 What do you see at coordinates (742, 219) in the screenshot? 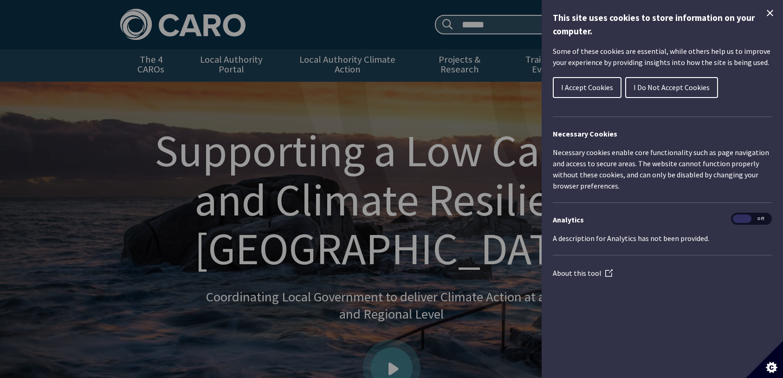
I see `span: On` at bounding box center [742, 219].